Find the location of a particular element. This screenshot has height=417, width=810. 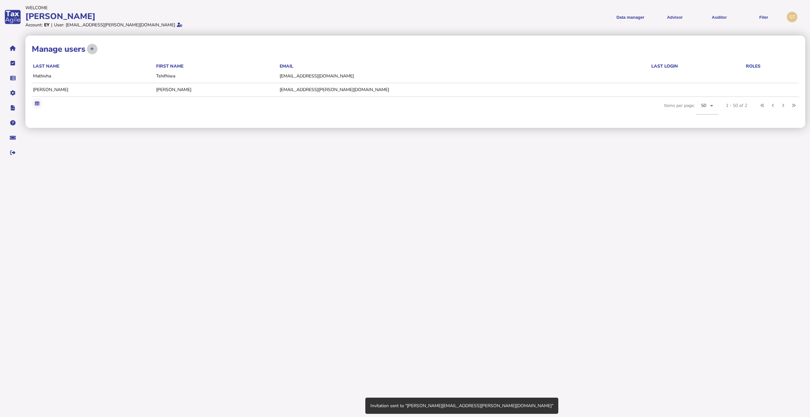

button: Sign out is located at coordinates (13, 153).